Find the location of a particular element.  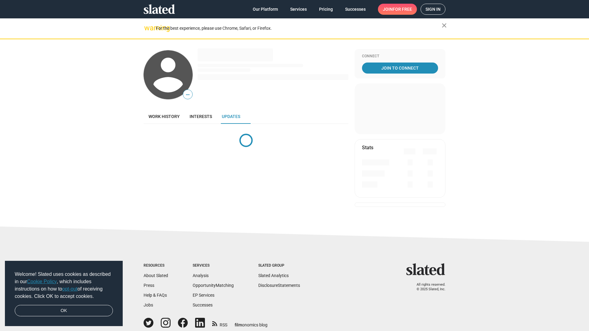

a: Interests is located at coordinates (201, 117).